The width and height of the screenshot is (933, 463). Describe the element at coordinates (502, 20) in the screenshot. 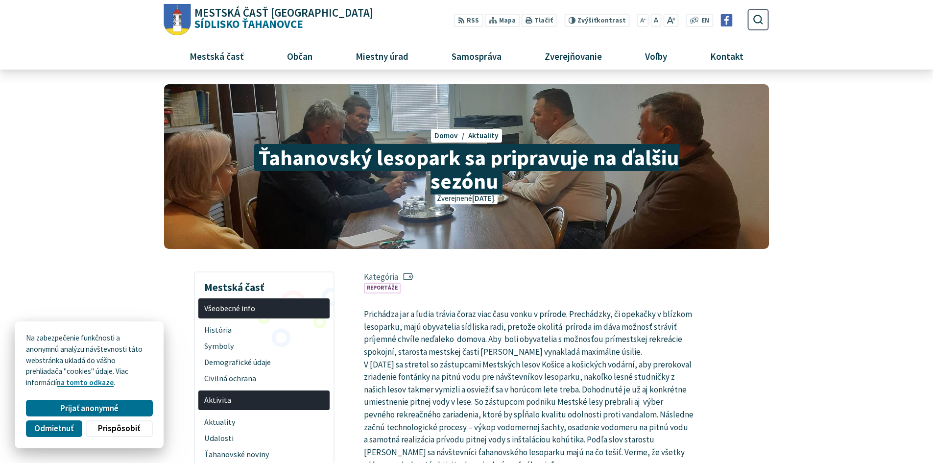

I see `a: Mapa` at that location.